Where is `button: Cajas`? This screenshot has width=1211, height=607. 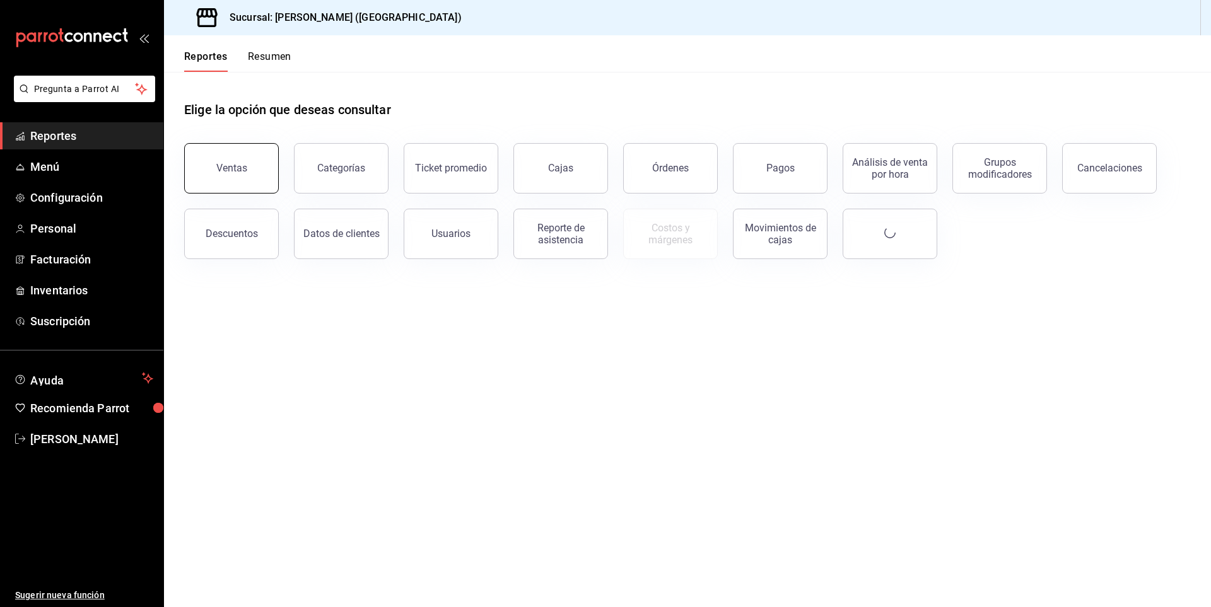 button: Cajas is located at coordinates (561, 168).